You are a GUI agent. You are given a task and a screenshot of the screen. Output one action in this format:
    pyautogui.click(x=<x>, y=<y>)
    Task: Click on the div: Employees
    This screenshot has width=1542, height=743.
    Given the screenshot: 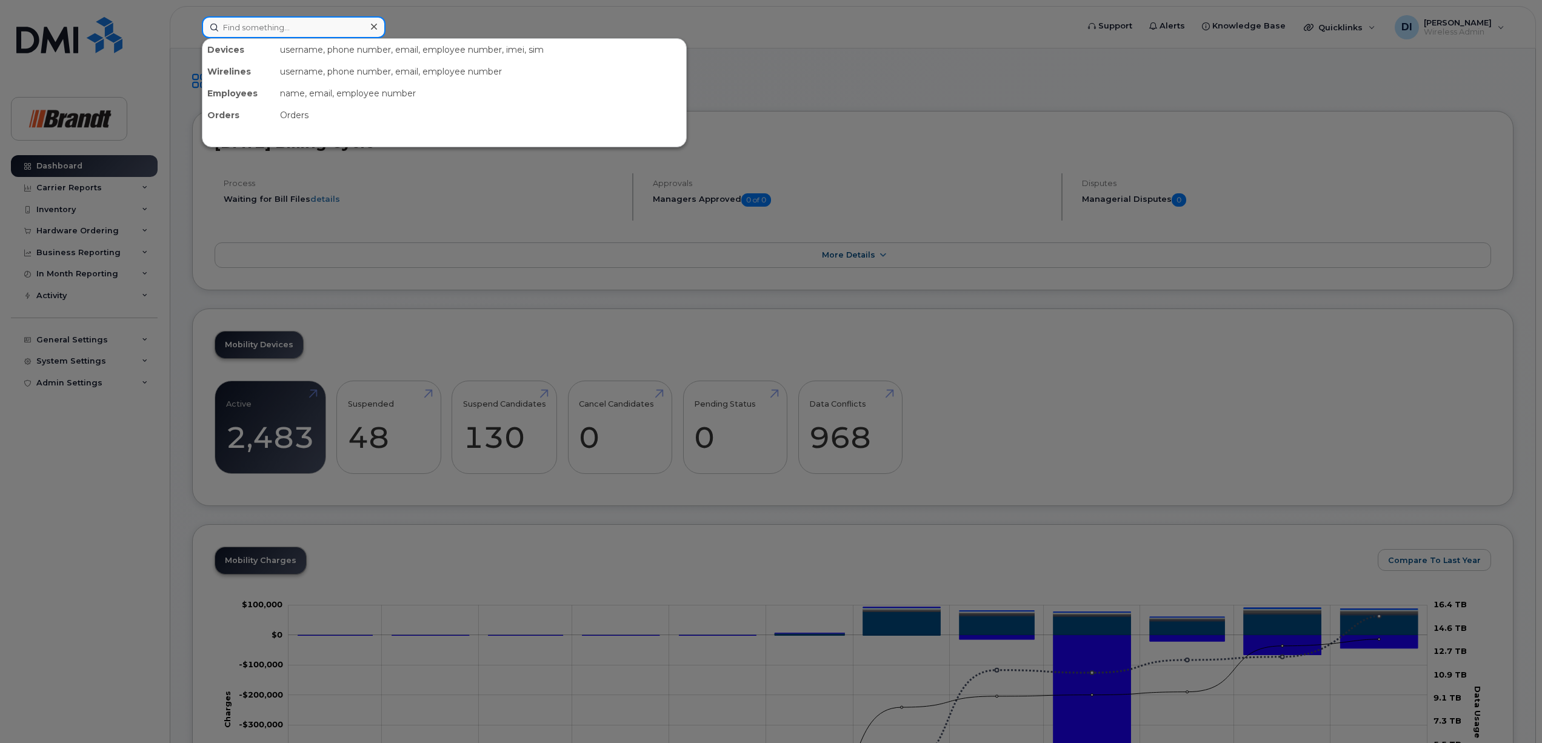 What is the action you would take?
    pyautogui.click(x=239, y=93)
    